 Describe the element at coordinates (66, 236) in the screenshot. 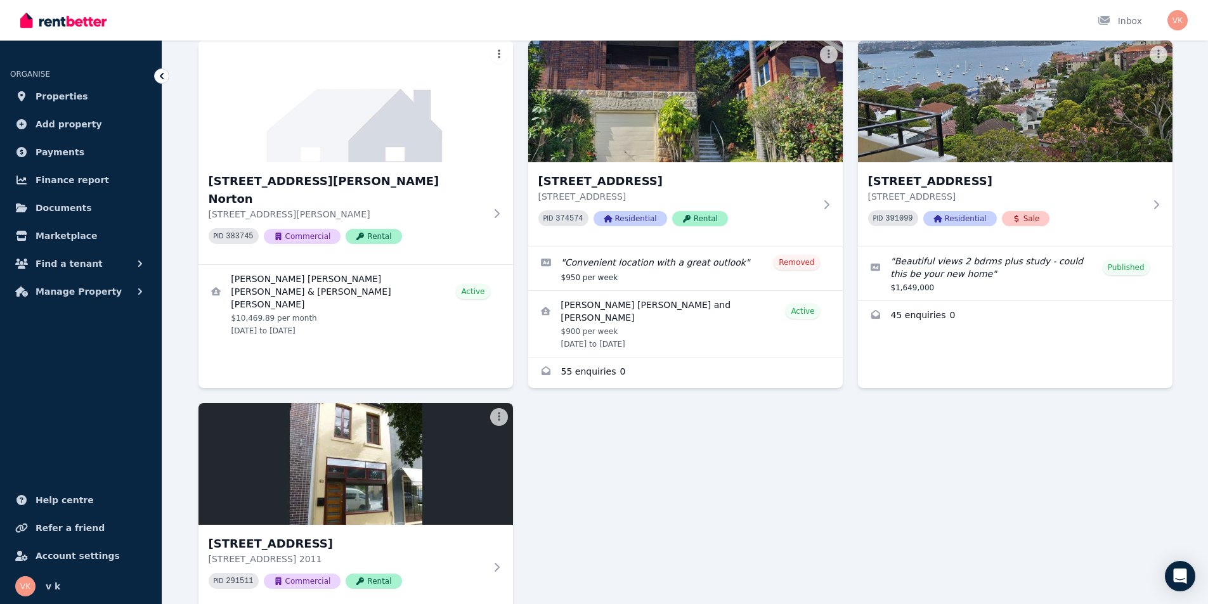

I see `span: Marketplace` at that location.